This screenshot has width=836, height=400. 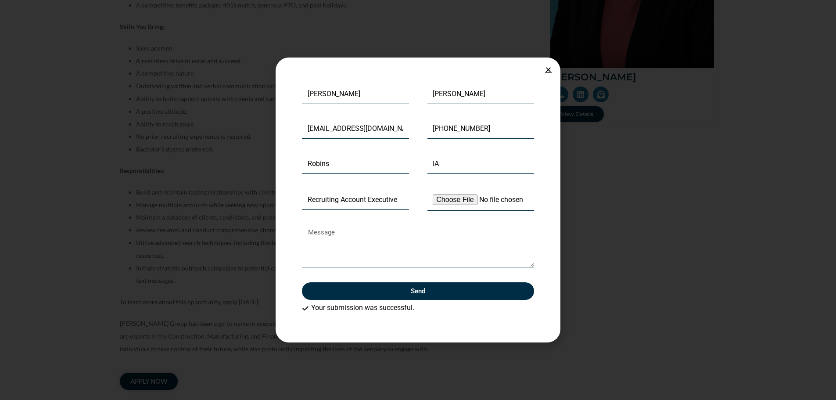 What do you see at coordinates (356, 164) in the screenshot?
I see `input: City` at bounding box center [356, 164].